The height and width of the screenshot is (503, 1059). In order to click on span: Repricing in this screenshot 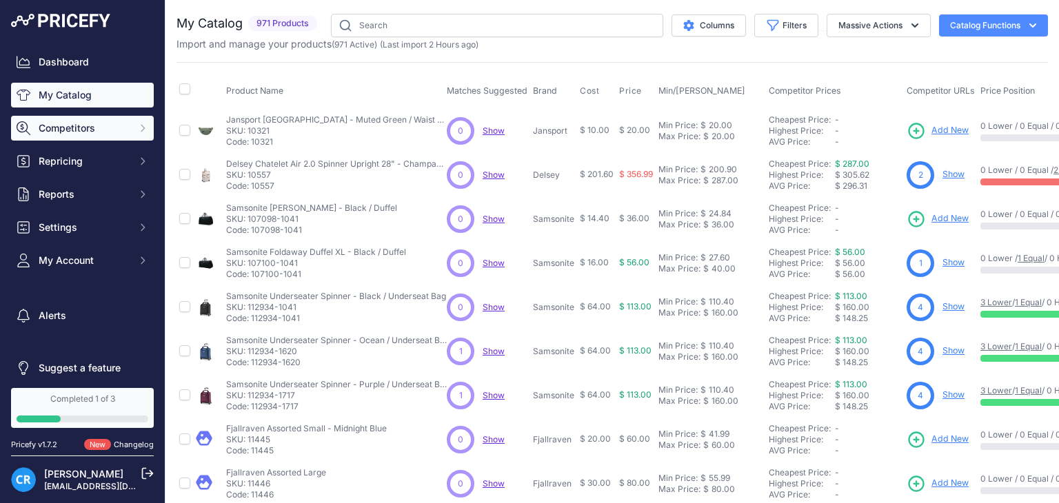, I will do `click(83, 161)`.